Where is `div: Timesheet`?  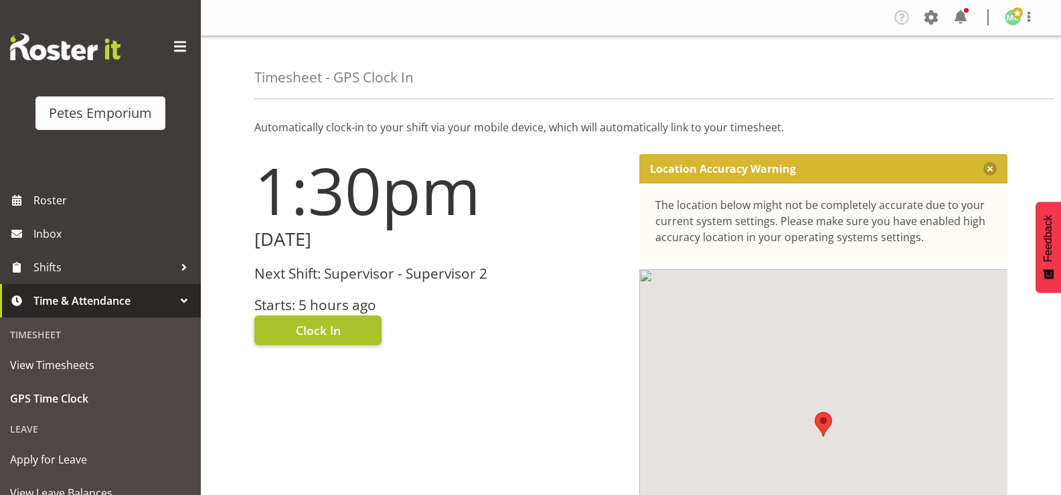
div: Timesheet is located at coordinates (100, 334).